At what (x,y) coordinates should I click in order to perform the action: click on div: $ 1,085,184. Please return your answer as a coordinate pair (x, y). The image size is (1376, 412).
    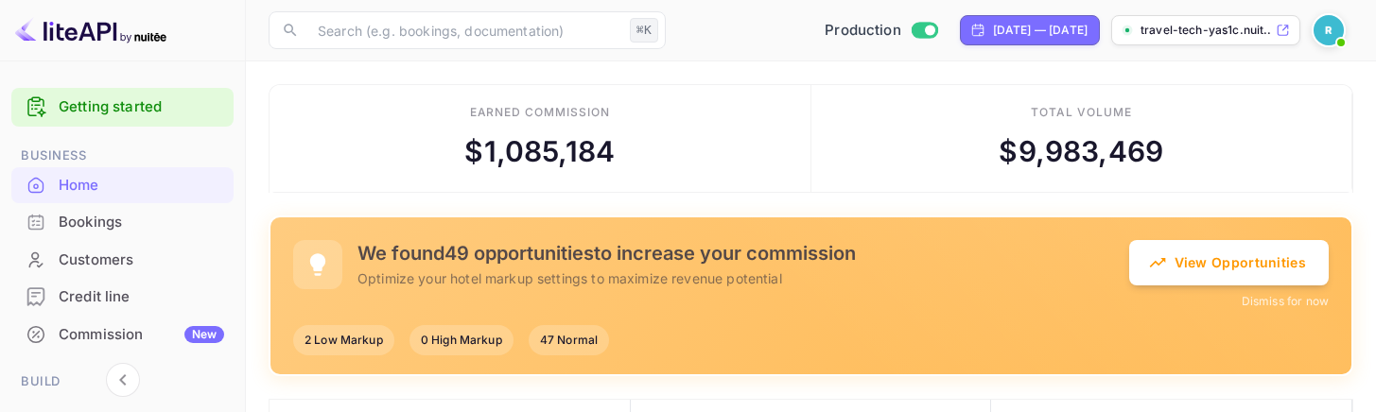
    Looking at the image, I should click on (539, 151).